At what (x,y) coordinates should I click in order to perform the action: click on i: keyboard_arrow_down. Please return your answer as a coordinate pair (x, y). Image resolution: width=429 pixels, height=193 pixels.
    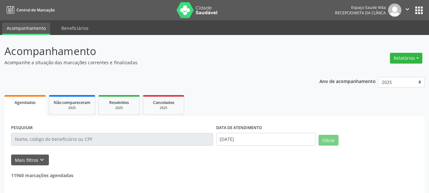
    Looking at the image, I should click on (42, 160).